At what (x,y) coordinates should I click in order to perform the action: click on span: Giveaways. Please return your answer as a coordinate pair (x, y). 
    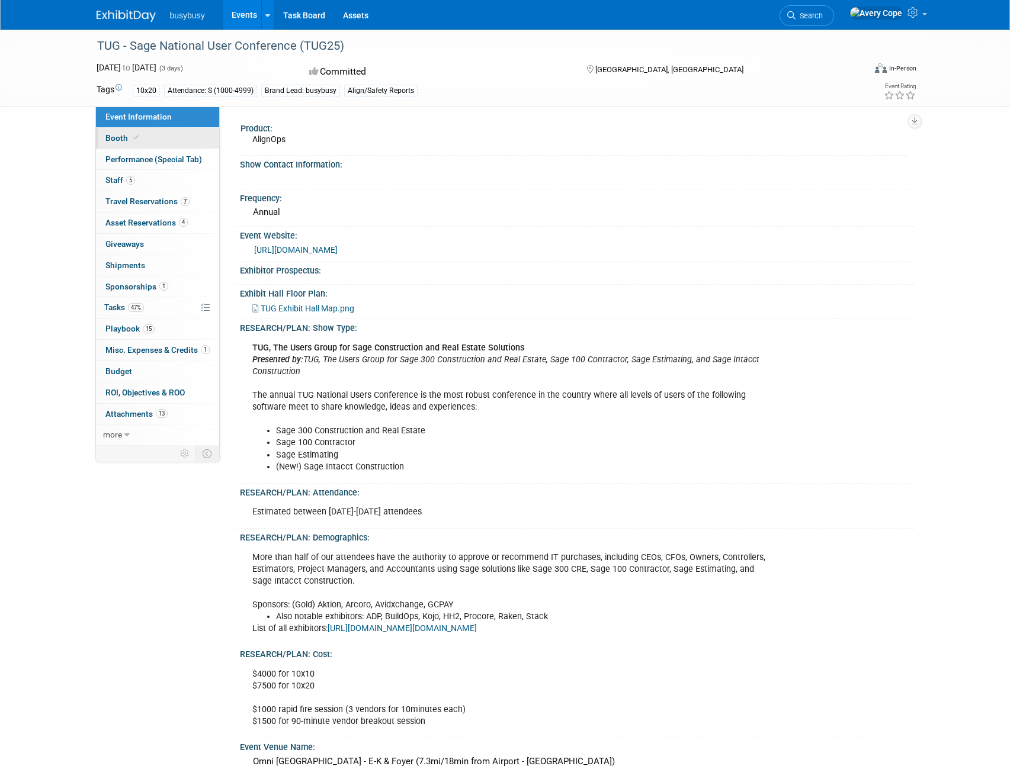
    Looking at the image, I should click on (124, 244).